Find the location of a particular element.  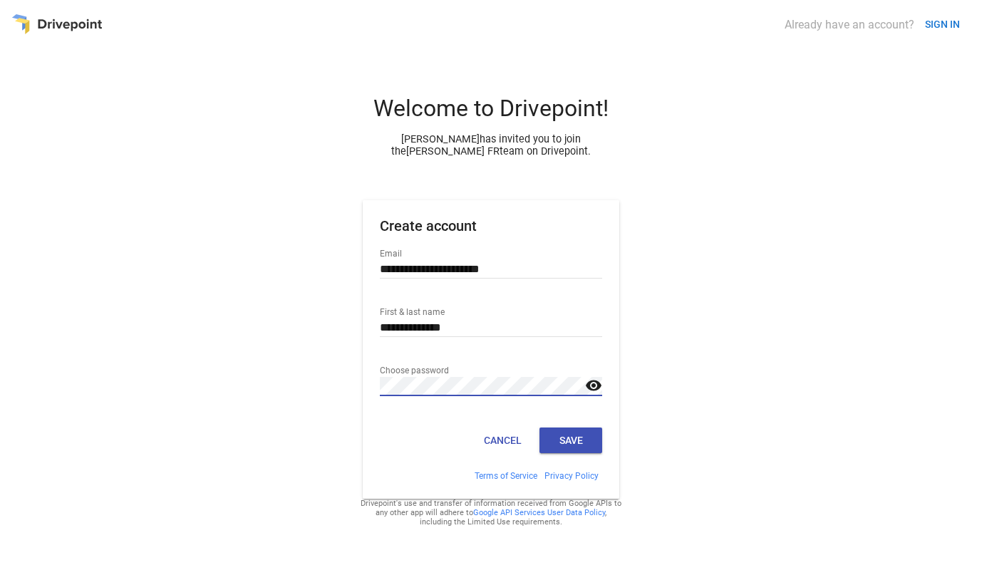

button: Save is located at coordinates (571, 440).